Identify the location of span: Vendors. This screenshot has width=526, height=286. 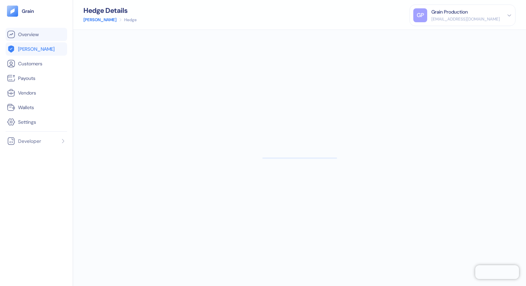
(27, 93).